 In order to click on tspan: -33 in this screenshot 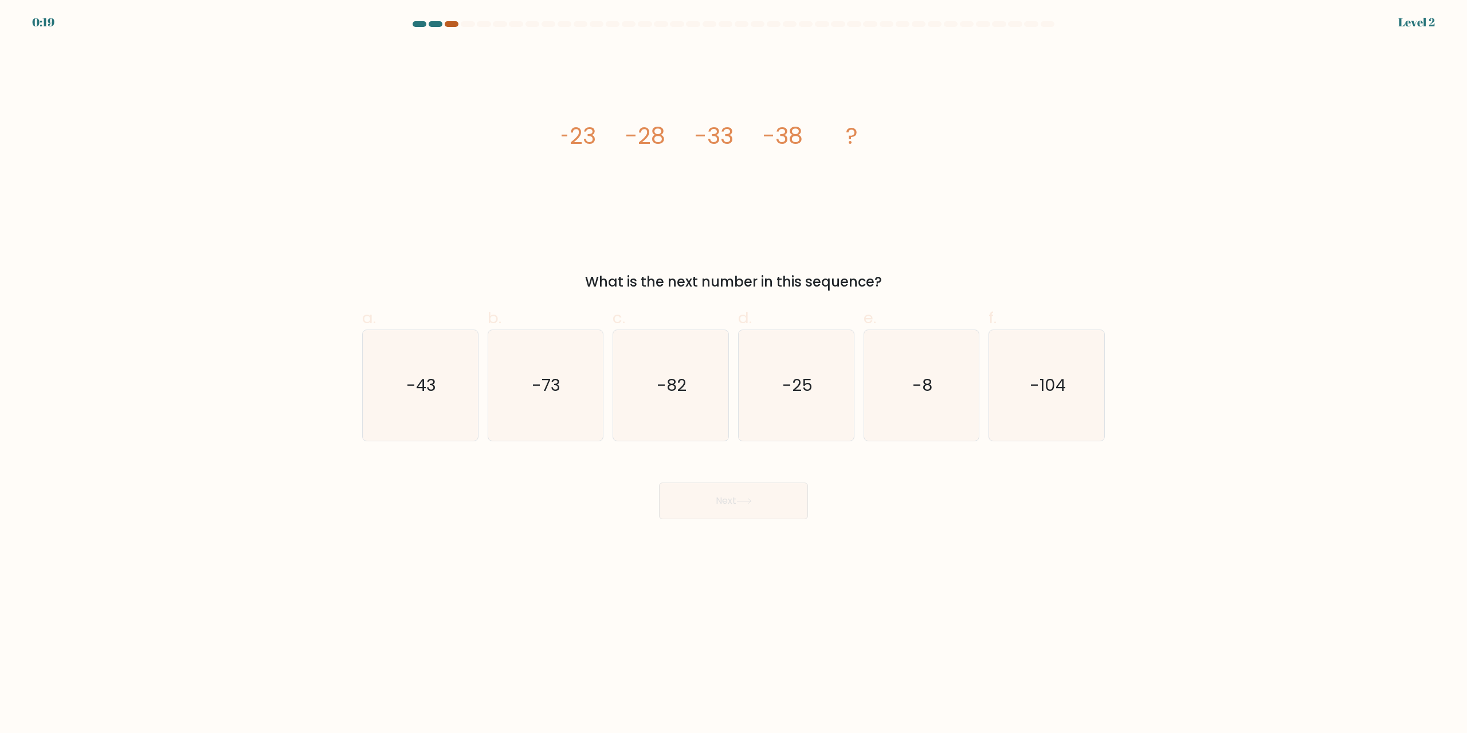, I will do `click(714, 136)`.